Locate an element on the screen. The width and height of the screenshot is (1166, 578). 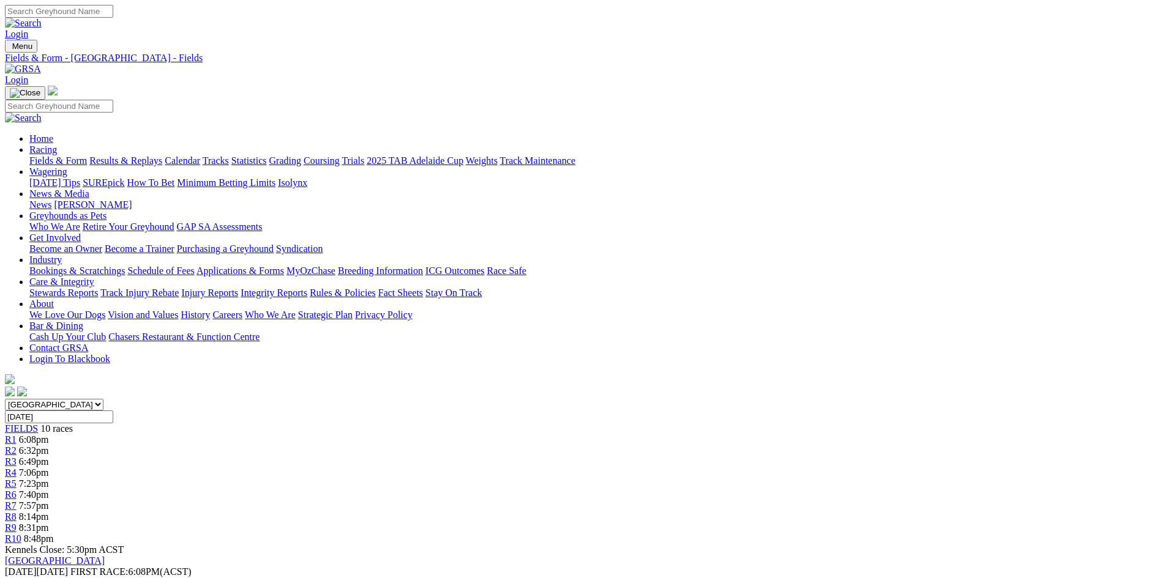
span: R4 is located at coordinates (10, 472).